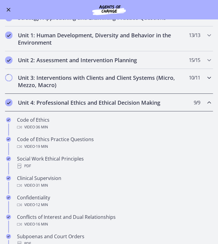 This screenshot has height=244, width=218. Describe the element at coordinates (194, 35) in the screenshot. I see `span: 13 / 13` at that location.